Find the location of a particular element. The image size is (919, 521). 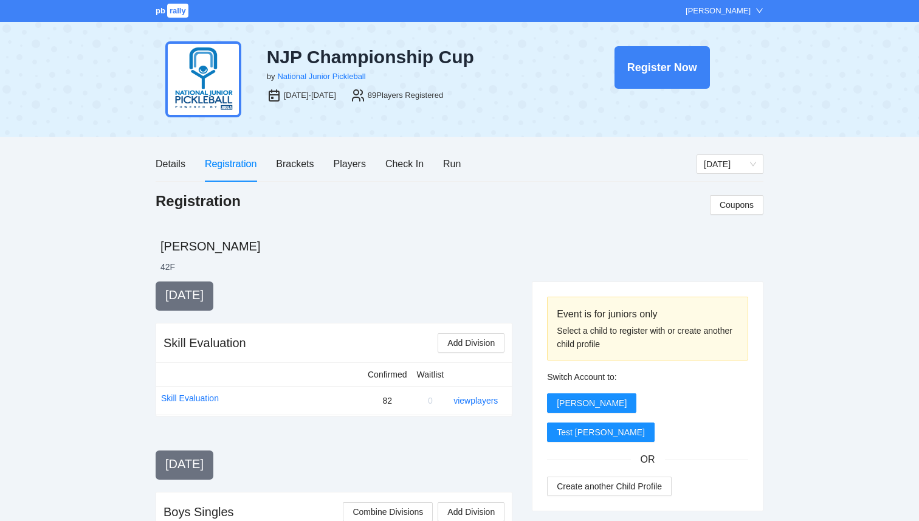

li: 42 F is located at coordinates (168, 267).